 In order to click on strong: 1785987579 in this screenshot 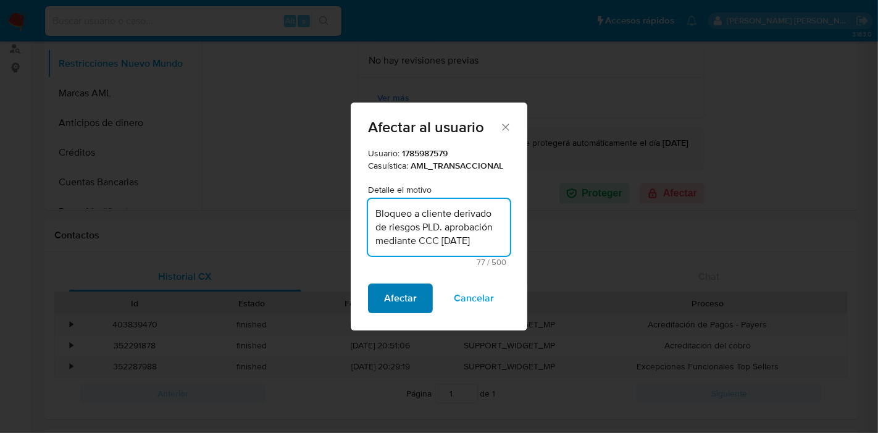, I will do `click(425, 153)`.